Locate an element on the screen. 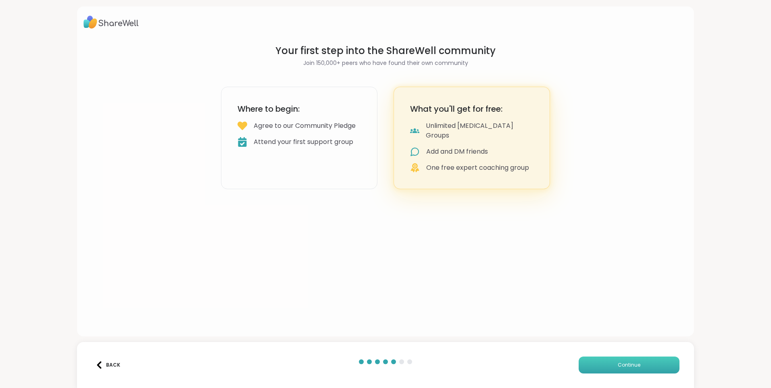  div: Back is located at coordinates (108, 365).